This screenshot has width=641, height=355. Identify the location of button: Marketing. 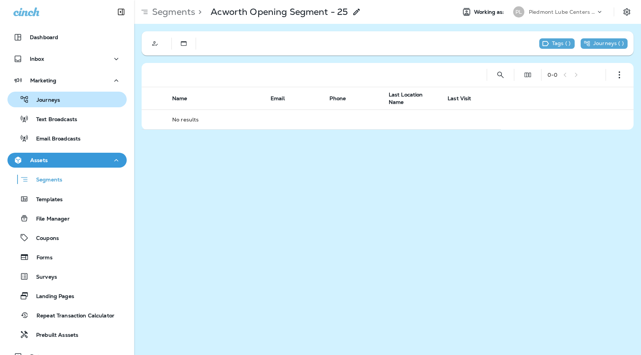
(67, 80).